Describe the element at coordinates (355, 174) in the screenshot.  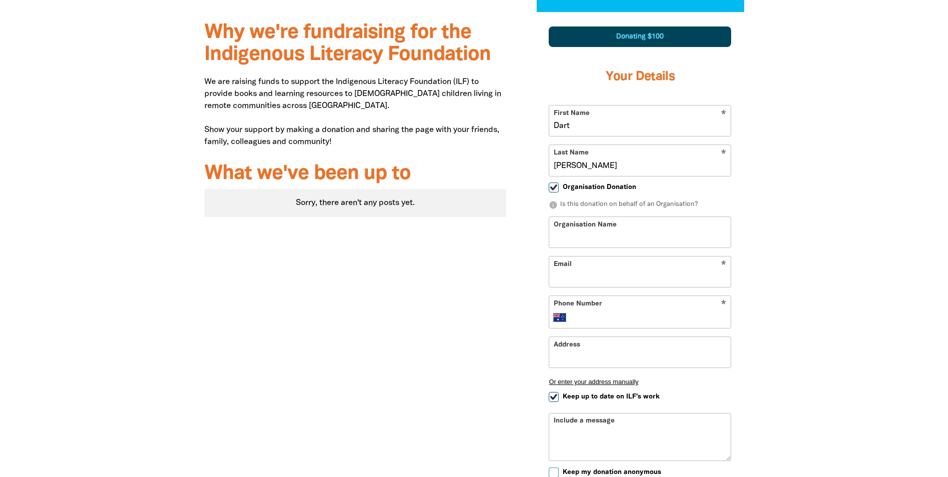
I see `h3: What we've been up to` at that location.